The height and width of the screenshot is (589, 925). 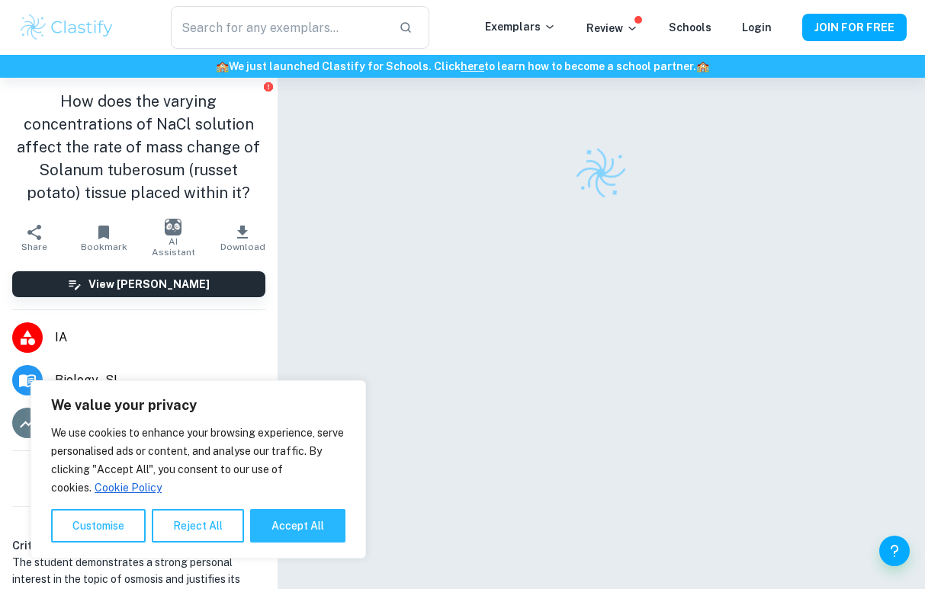 I want to click on button: Download, so click(x=242, y=238).